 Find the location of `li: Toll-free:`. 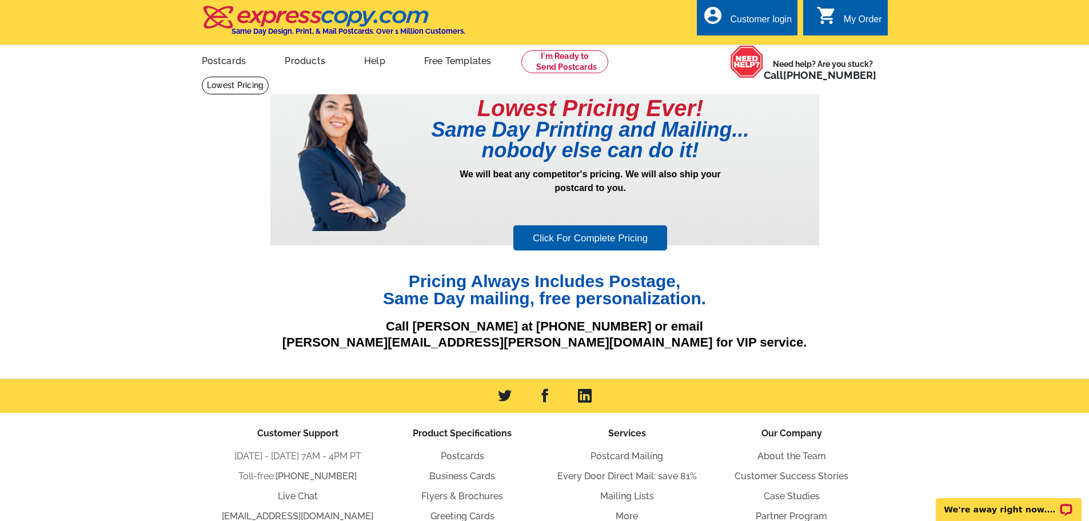

li: Toll-free: is located at coordinates (298, 476).